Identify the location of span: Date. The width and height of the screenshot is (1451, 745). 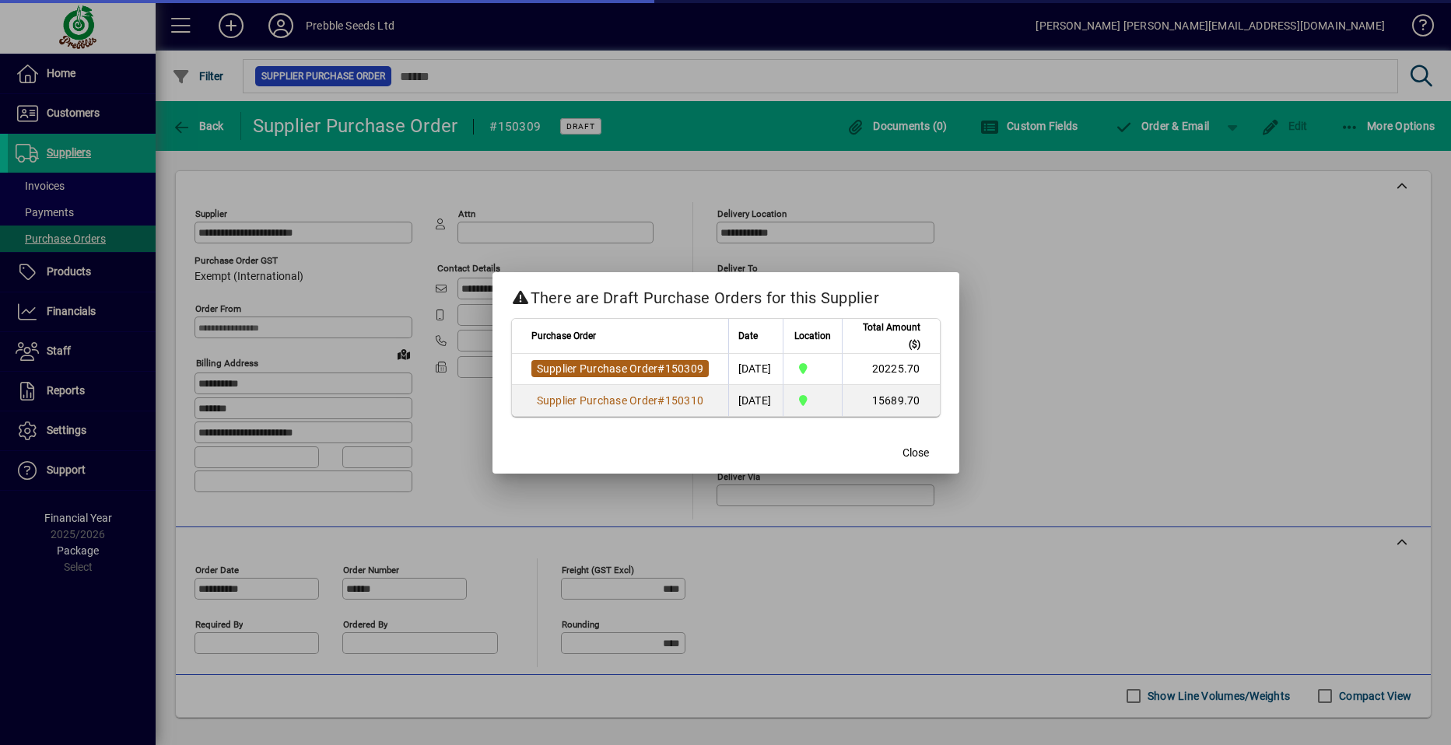
(748, 336).